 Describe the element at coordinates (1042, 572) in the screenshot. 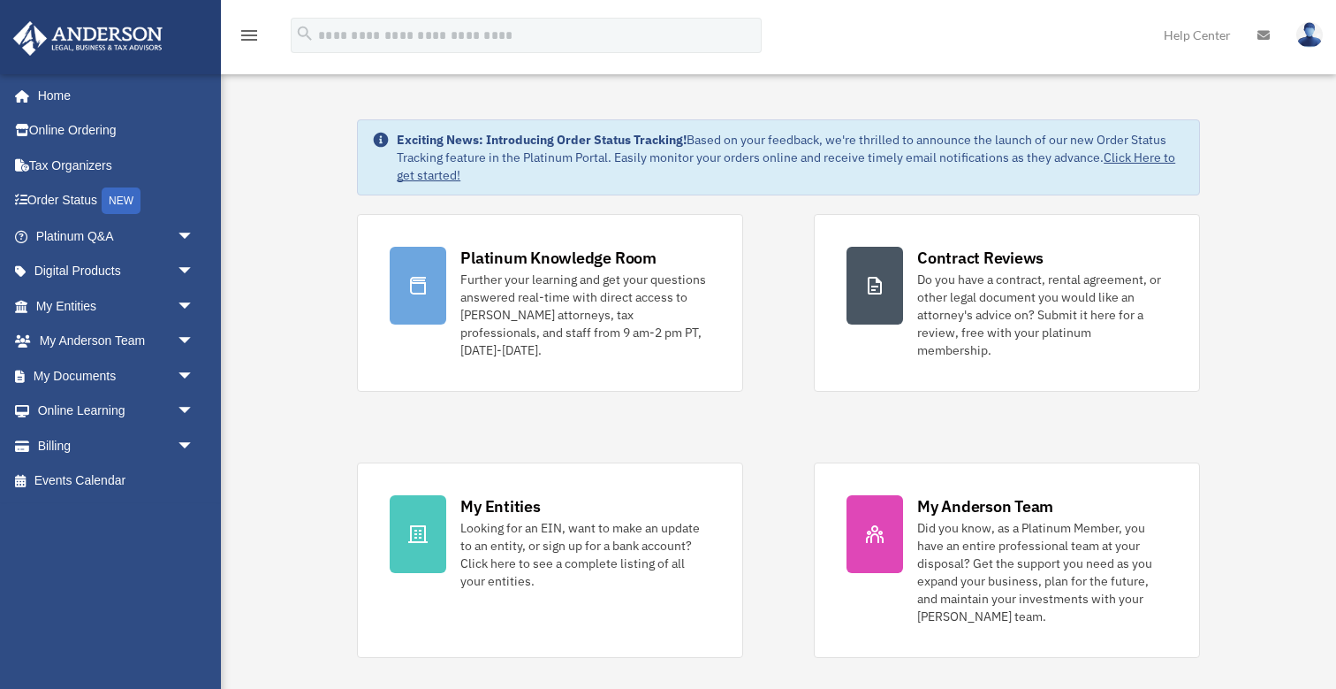

I see `div: Did you know, as a Platinum Member, you have an entire professional team at your disposal? Get th...` at that location.